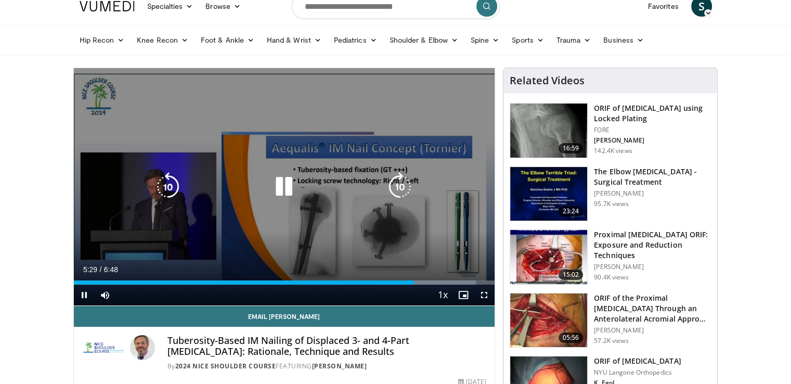 Image resolution: width=791 pixels, height=384 pixels. Describe the element at coordinates (355, 40) in the screenshot. I see `a: Pediatrics` at that location.